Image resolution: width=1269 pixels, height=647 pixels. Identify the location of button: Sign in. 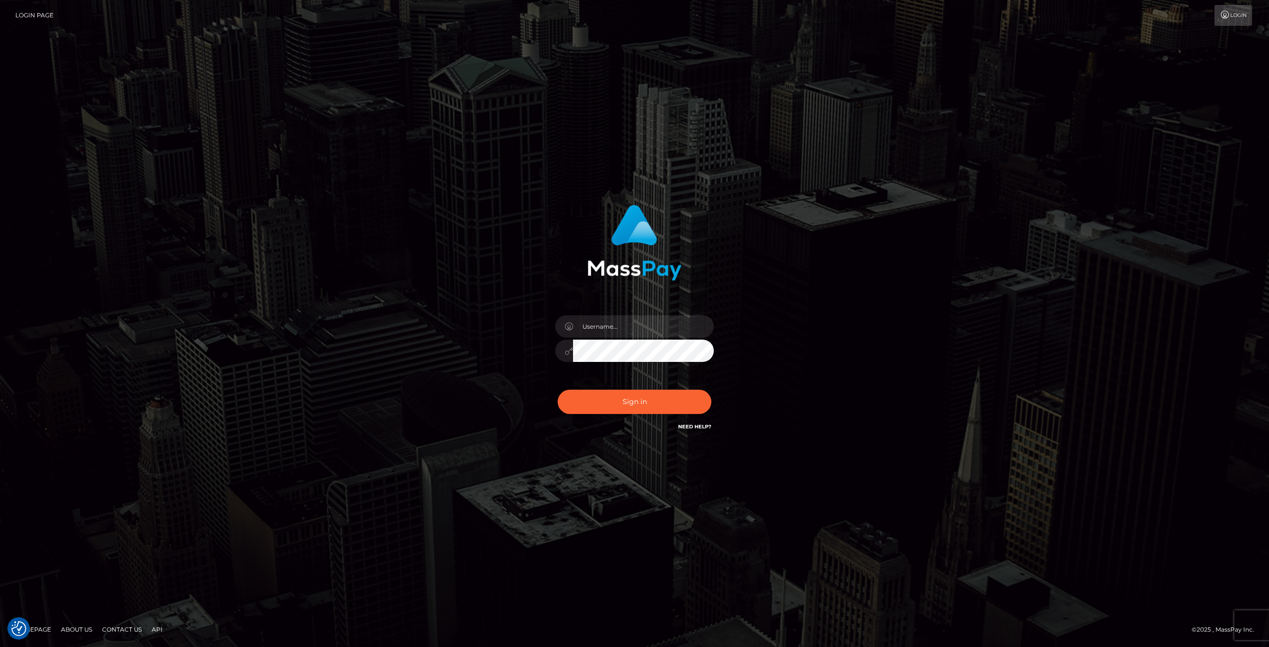
(634, 401).